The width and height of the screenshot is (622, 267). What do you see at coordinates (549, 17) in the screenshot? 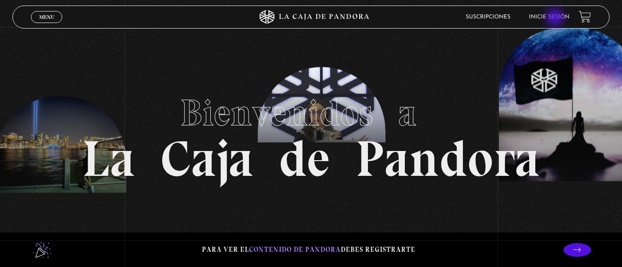
I see `a: Inicie sesión` at bounding box center [549, 17].